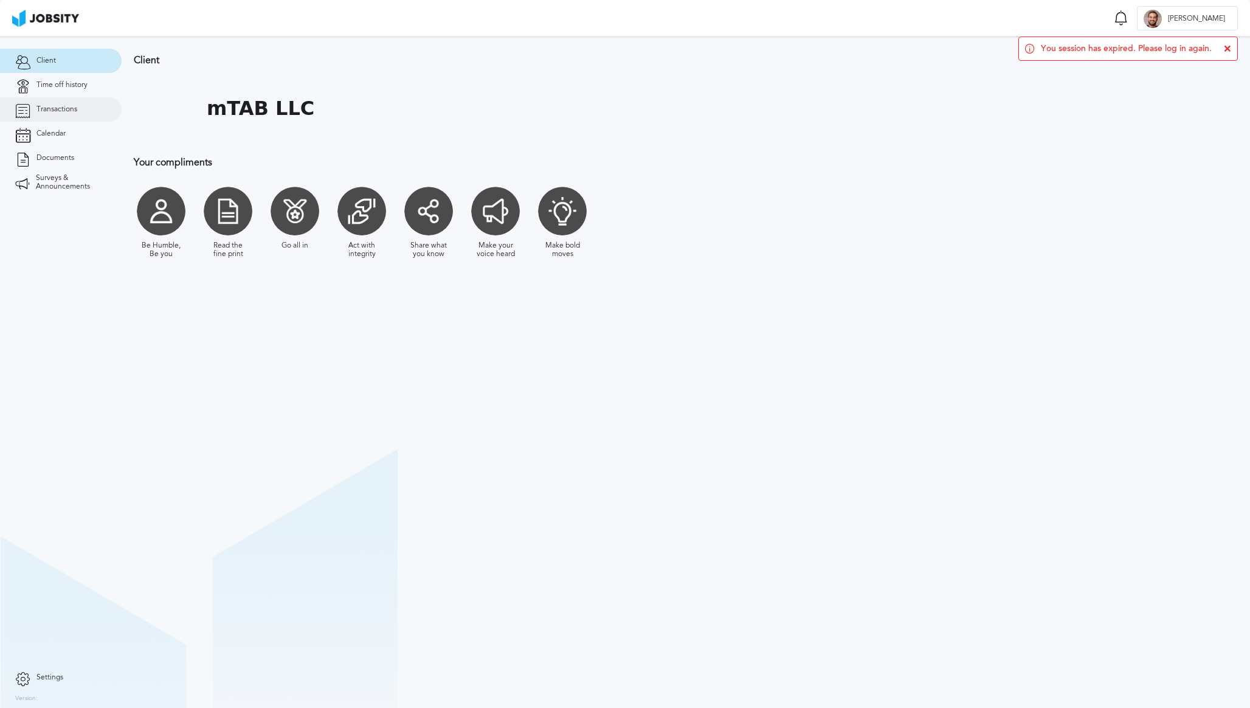 Image resolution: width=1250 pixels, height=708 pixels. What do you see at coordinates (295, 246) in the screenshot?
I see `div: Go all in` at bounding box center [295, 246].